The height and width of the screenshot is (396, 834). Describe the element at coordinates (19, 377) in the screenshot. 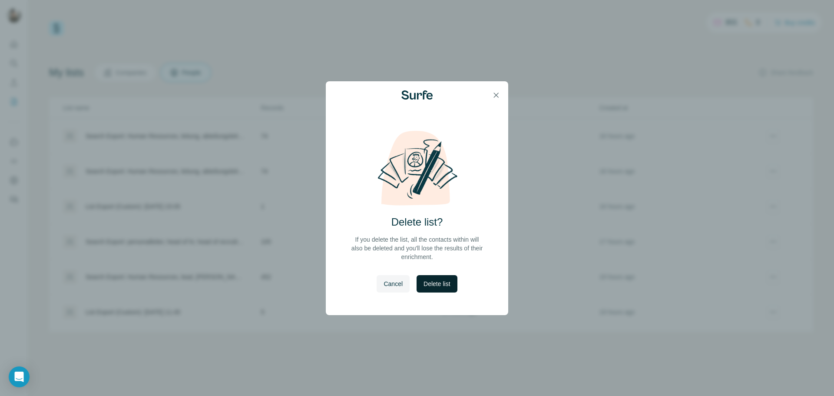

I see `div: Open Intercom Messenger` at that location.